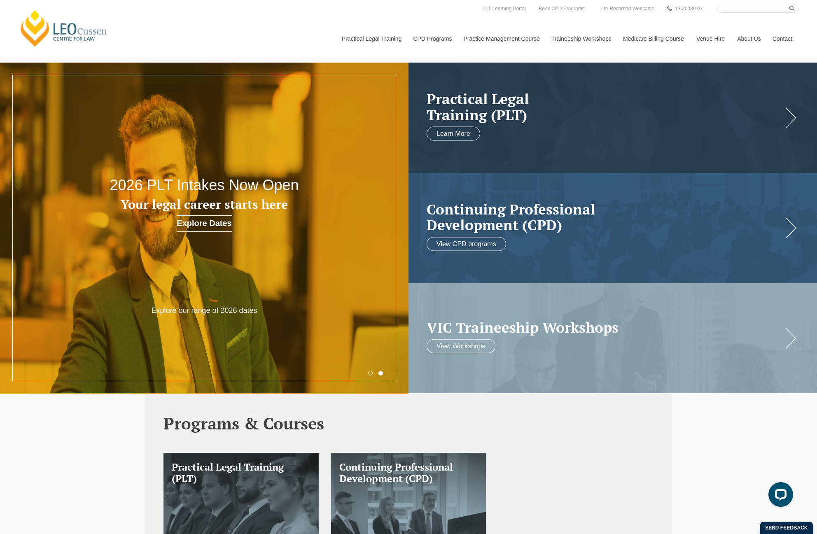 This screenshot has width=817, height=534. I want to click on button: 2, so click(381, 373).